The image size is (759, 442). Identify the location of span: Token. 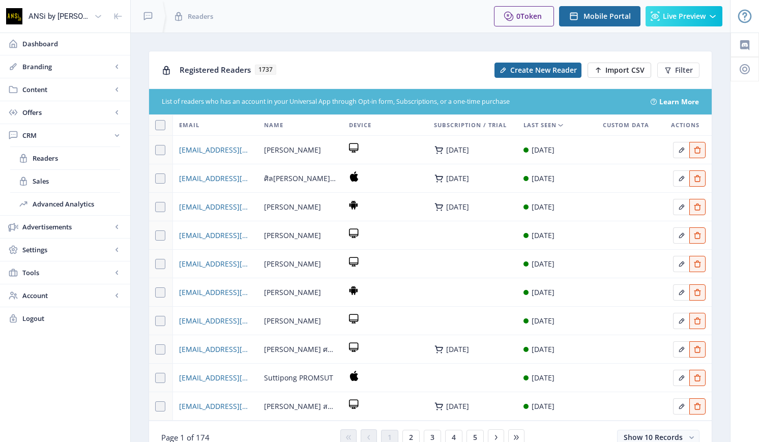
(531, 16).